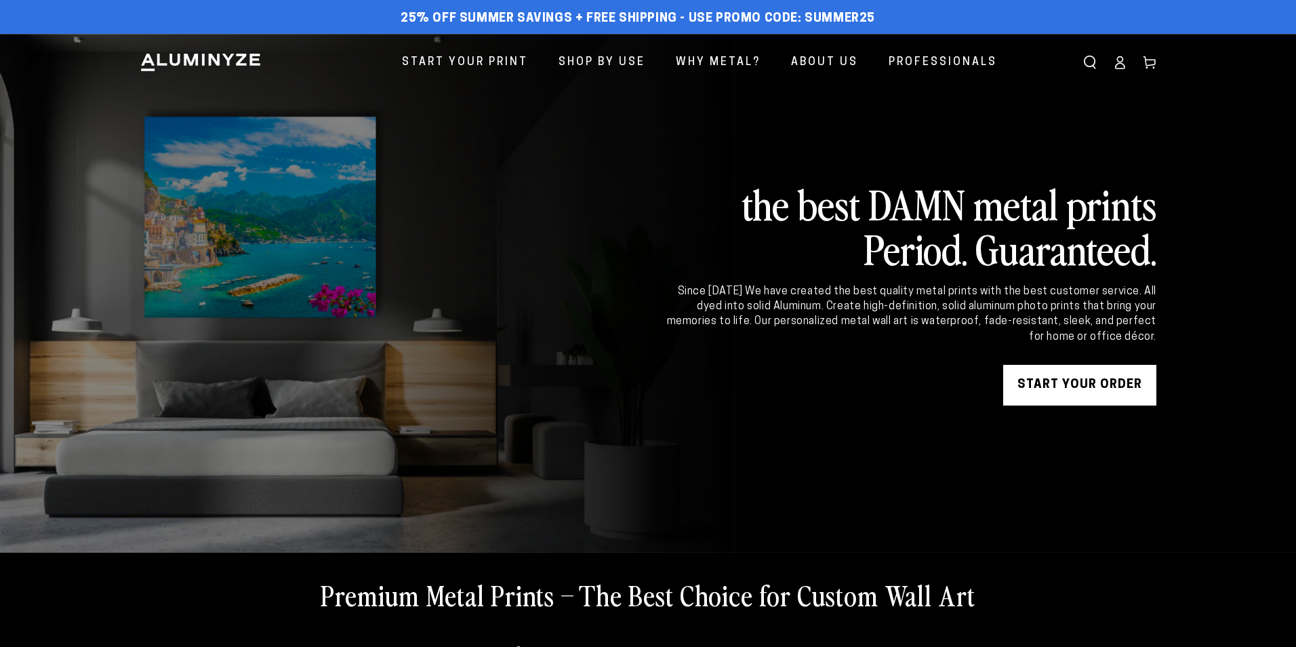 The width and height of the screenshot is (1296, 647). What do you see at coordinates (943, 62) in the screenshot?
I see `span: Professionals` at bounding box center [943, 62].